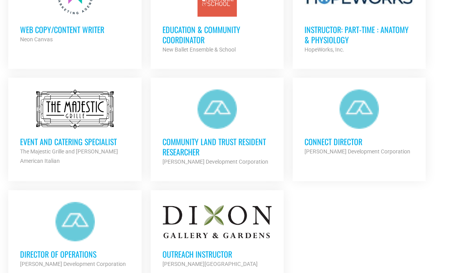  What do you see at coordinates (199, 50) in the screenshot?
I see `strong: New Ballet Ensemble & School` at bounding box center [199, 50].